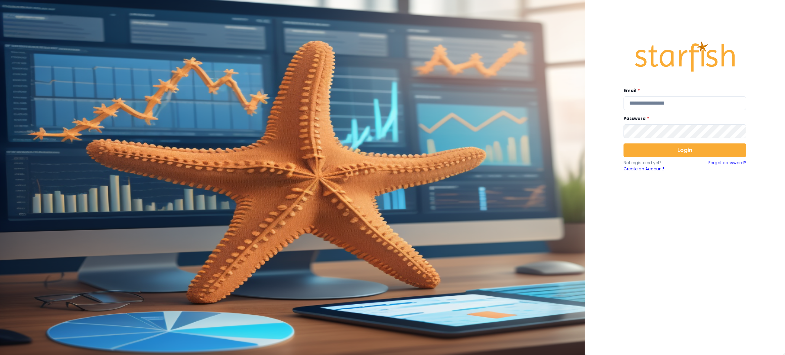 This screenshot has width=785, height=355. Describe the element at coordinates (685, 150) in the screenshot. I see `button: Login` at that location.